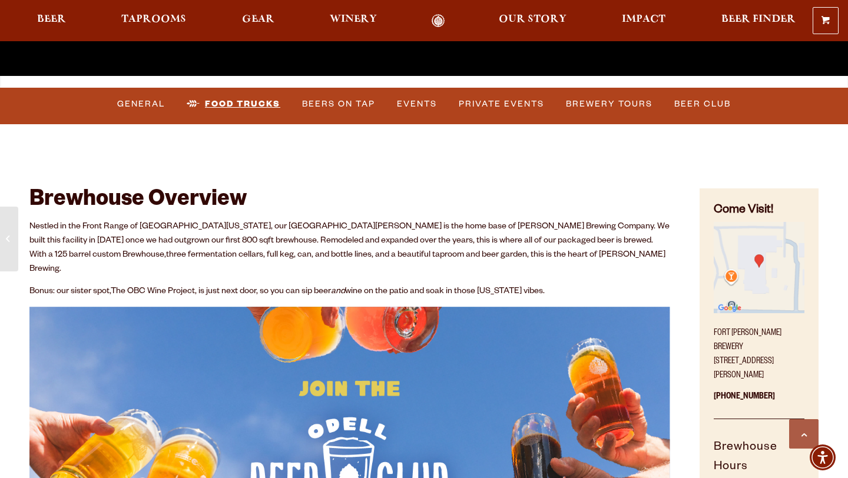 The width and height of the screenshot is (848, 478). I want to click on a: Beer Club, so click(703, 104).